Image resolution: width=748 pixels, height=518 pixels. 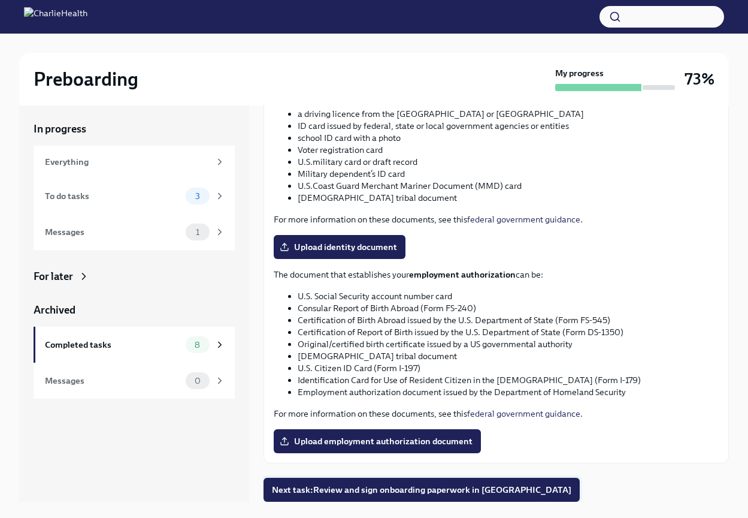 What do you see at coordinates (340, 247) in the screenshot?
I see `label: Upload identity document` at bounding box center [340, 247].